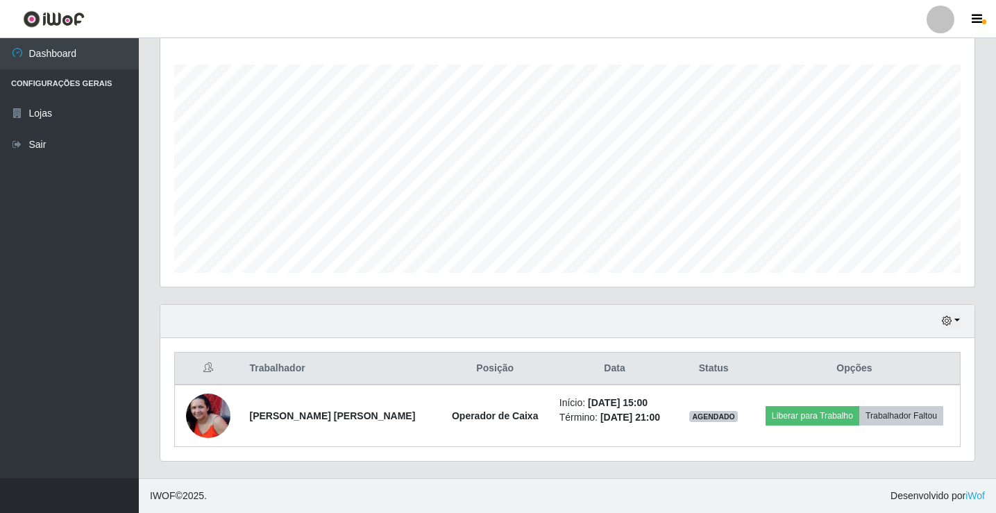 The height and width of the screenshot is (513, 996). Describe the element at coordinates (615, 403) in the screenshot. I see `li: Início:` at that location.